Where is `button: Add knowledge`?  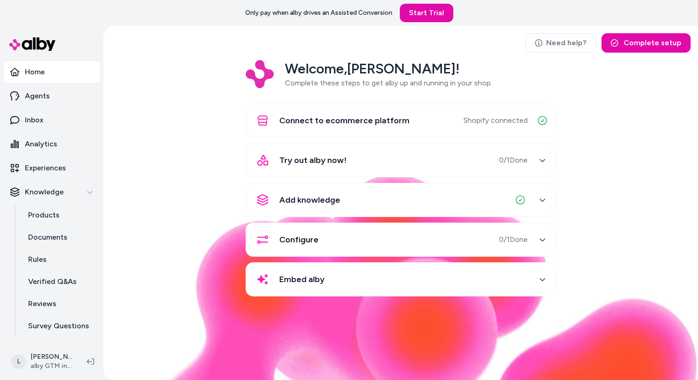
button: Add knowledge is located at coordinates (401, 200).